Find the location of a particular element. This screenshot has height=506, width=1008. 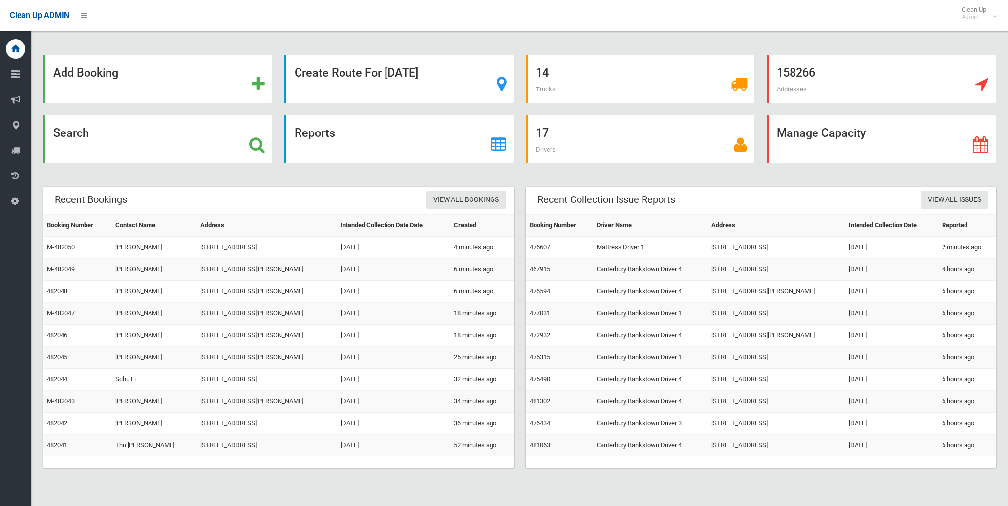

td: Schu Li is located at coordinates (153, 379).